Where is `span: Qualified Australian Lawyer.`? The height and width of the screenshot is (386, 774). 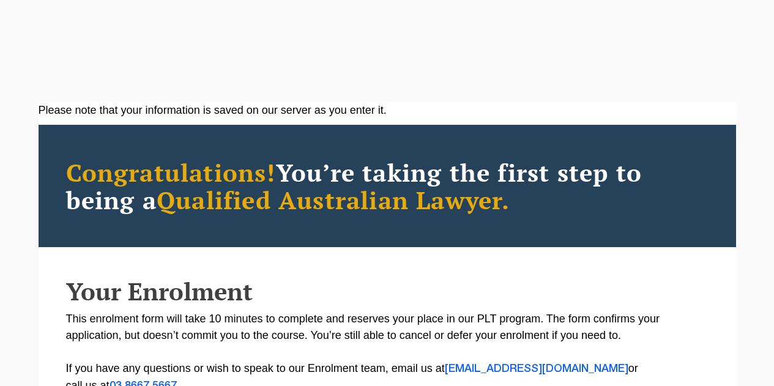
span: Qualified Australian Lawyer. is located at coordinates (333, 199).